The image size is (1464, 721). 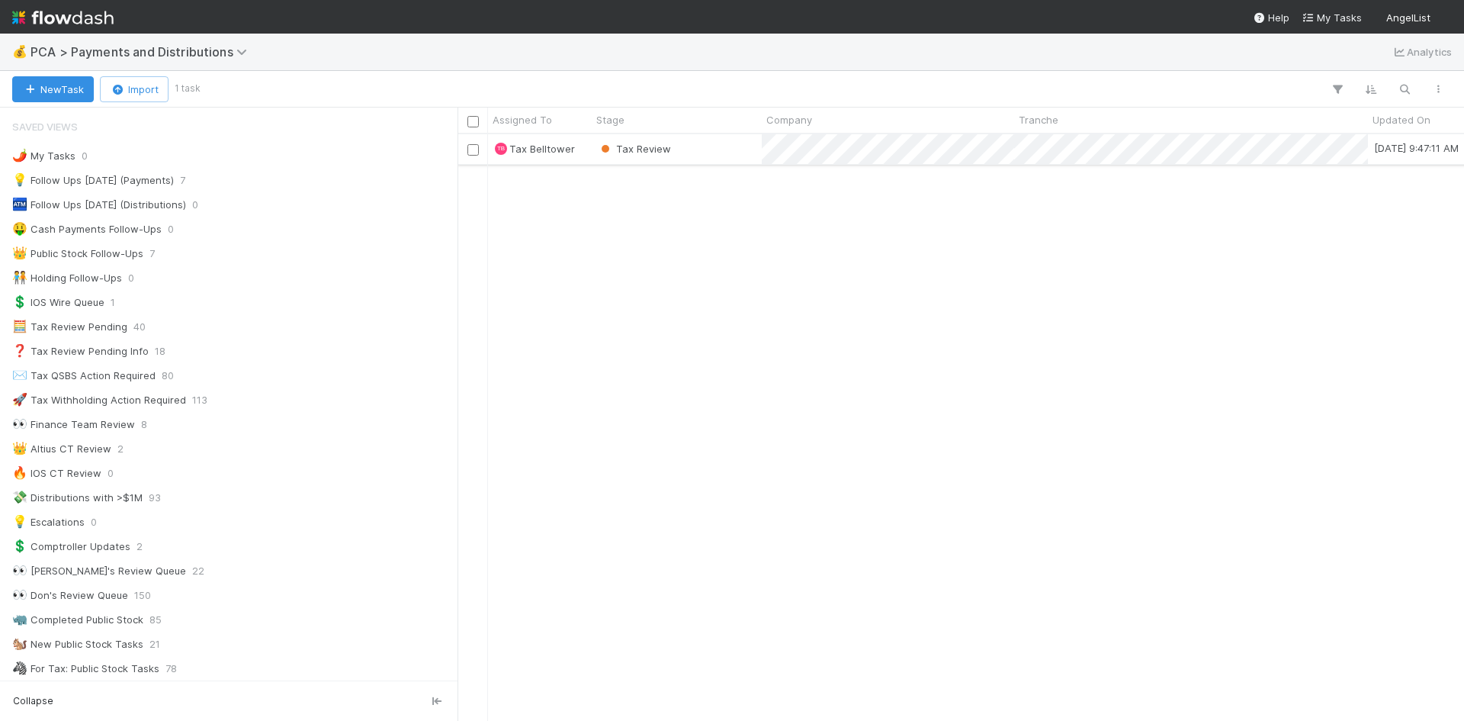 What do you see at coordinates (43, 156) in the screenshot?
I see `div: My Tasks` at bounding box center [43, 156].